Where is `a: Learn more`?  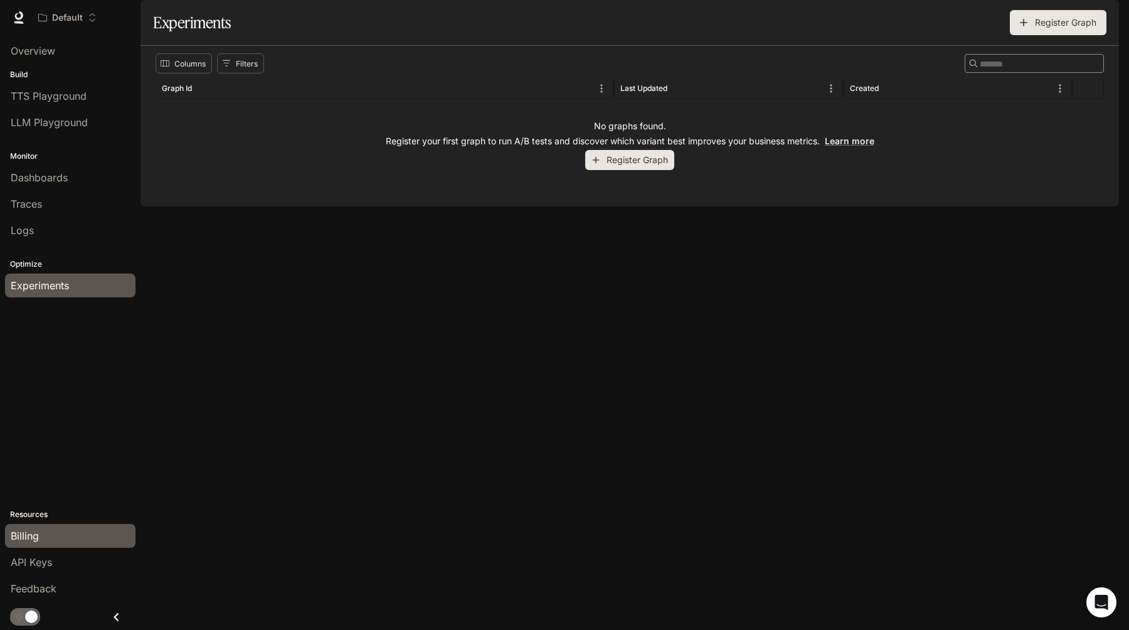 a: Learn more is located at coordinates (850, 141).